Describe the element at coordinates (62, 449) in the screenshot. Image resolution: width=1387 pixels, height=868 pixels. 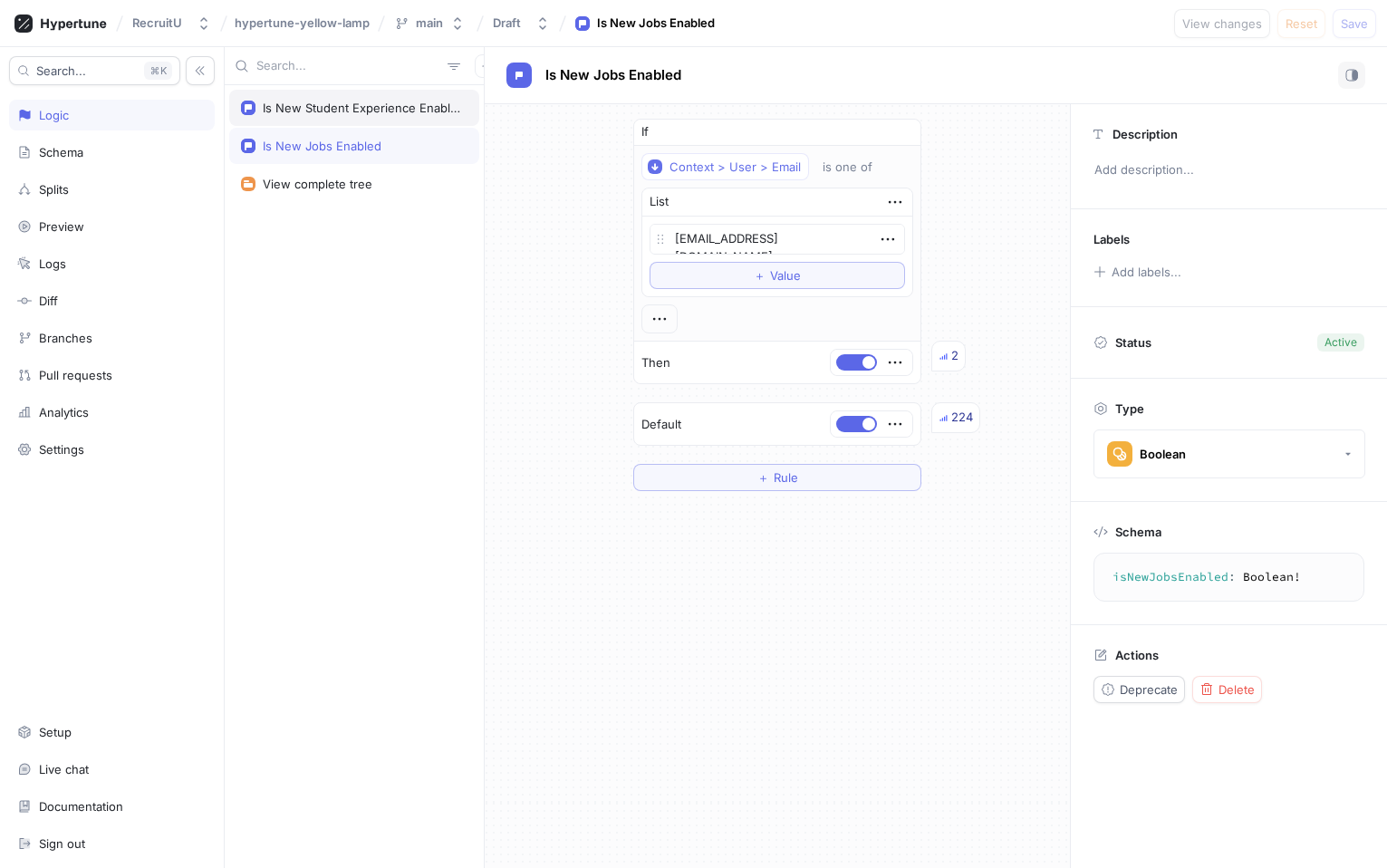
I see `div: Settings` at that location.